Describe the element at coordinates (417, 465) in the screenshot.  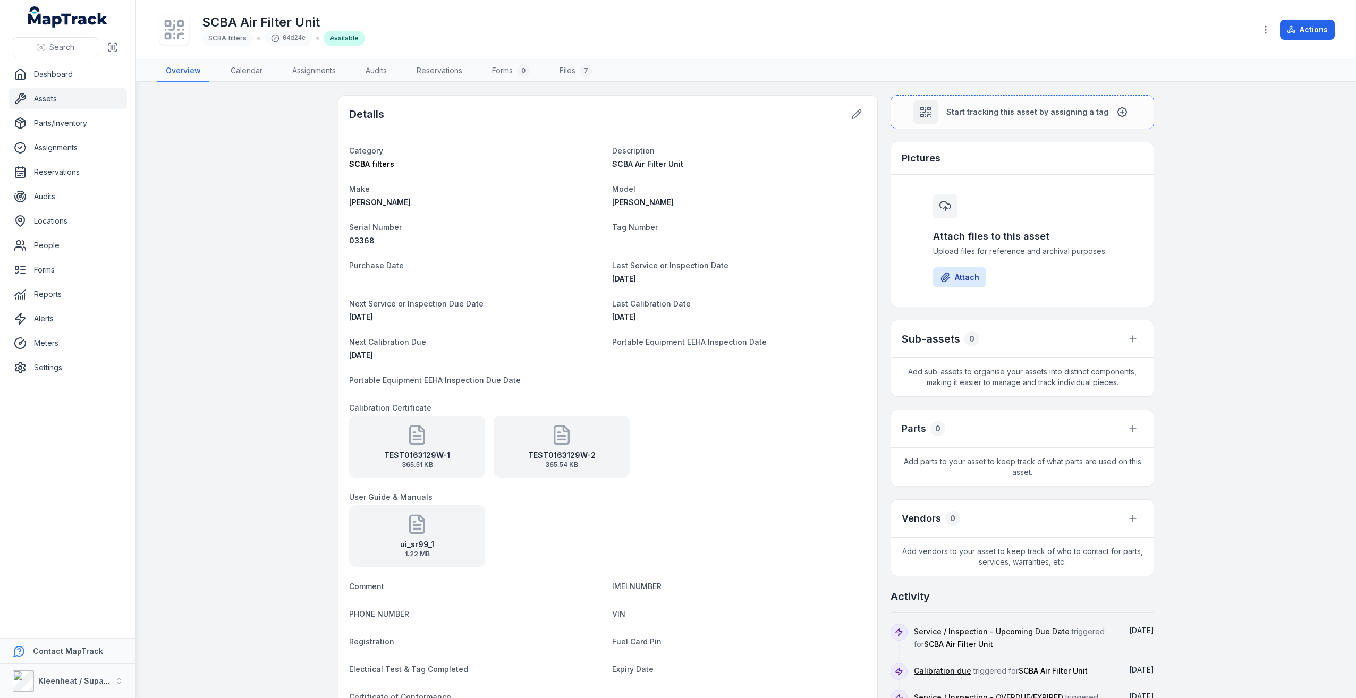
I see `span: 365.51 KB` at that location.